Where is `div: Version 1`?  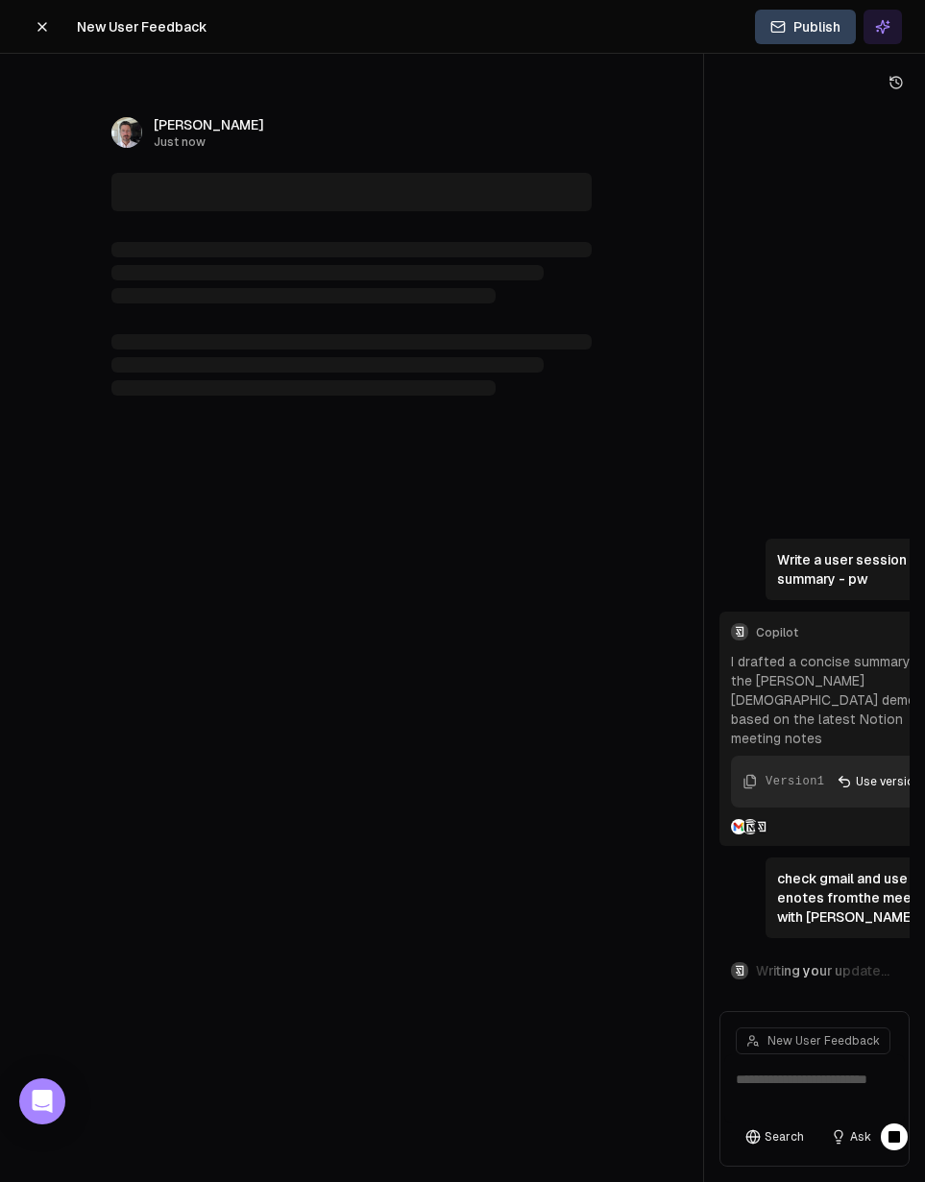
div: Version 1 is located at coordinates (794, 782).